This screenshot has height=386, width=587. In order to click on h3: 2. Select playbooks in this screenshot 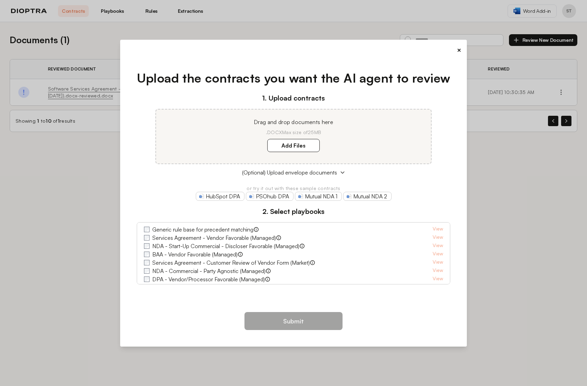, I will do `click(294, 211)`.